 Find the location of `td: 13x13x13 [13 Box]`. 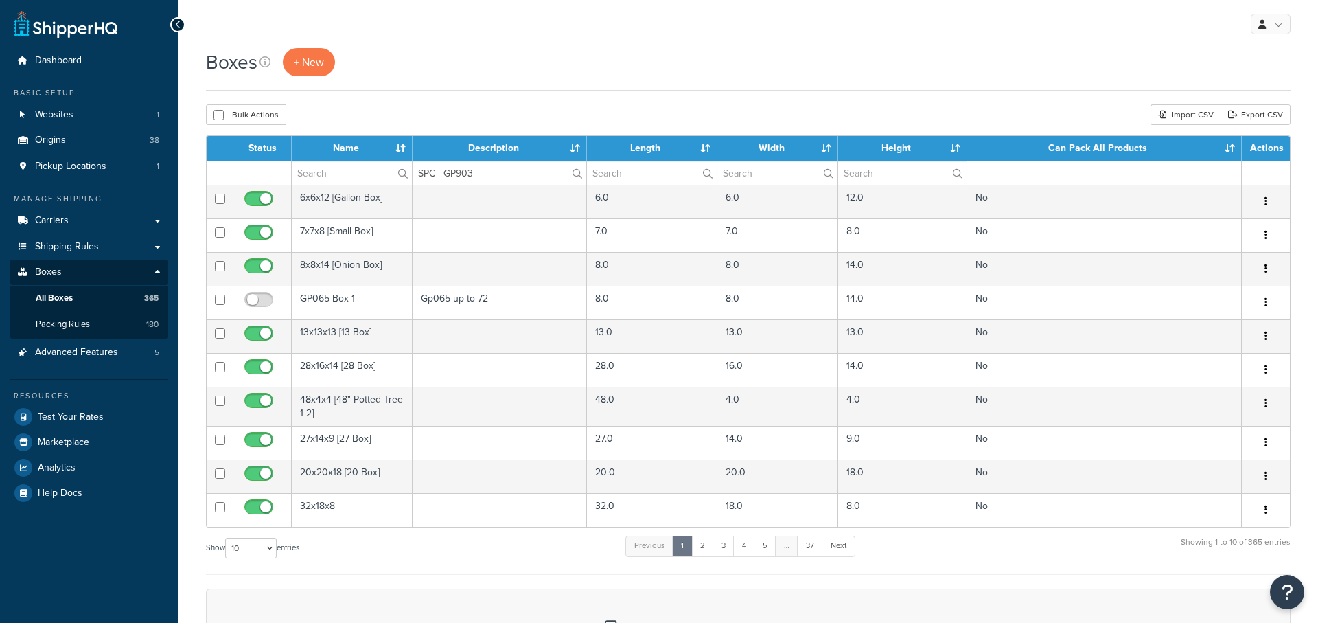

td: 13x13x13 [13 Box] is located at coordinates (352, 336).